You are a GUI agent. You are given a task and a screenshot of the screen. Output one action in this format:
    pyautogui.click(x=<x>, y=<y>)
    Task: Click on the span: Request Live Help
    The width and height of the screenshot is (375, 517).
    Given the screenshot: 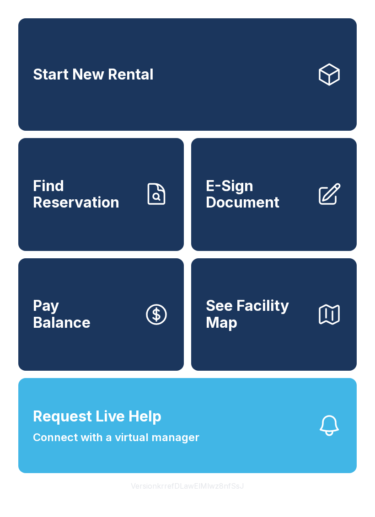 What is the action you would take?
    pyautogui.click(x=97, y=416)
    